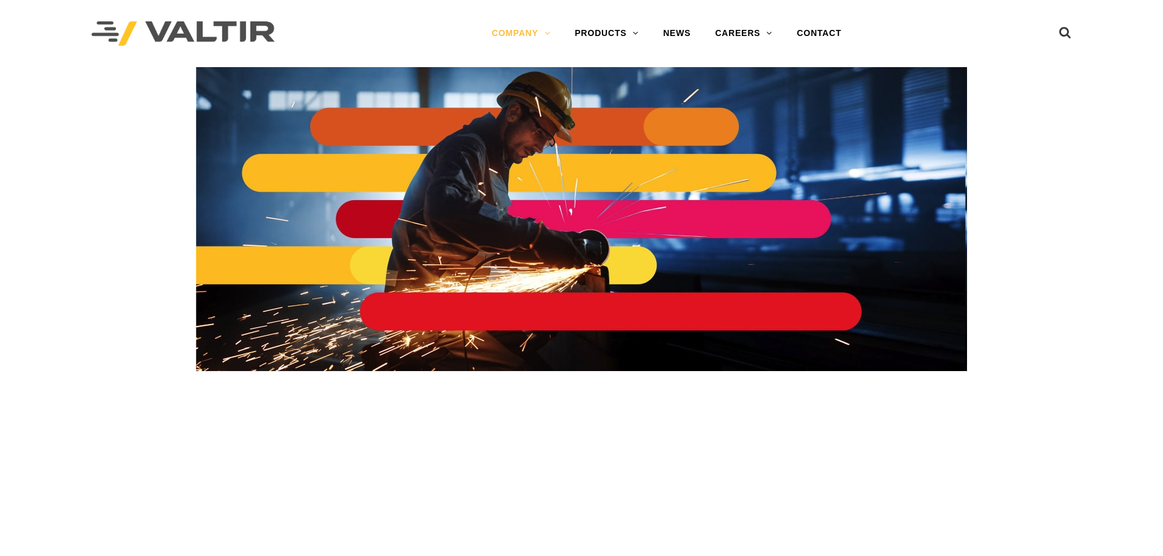 The width and height of the screenshot is (1163, 556). What do you see at coordinates (819, 34) in the screenshot?
I see `a: CONTACT` at bounding box center [819, 34].